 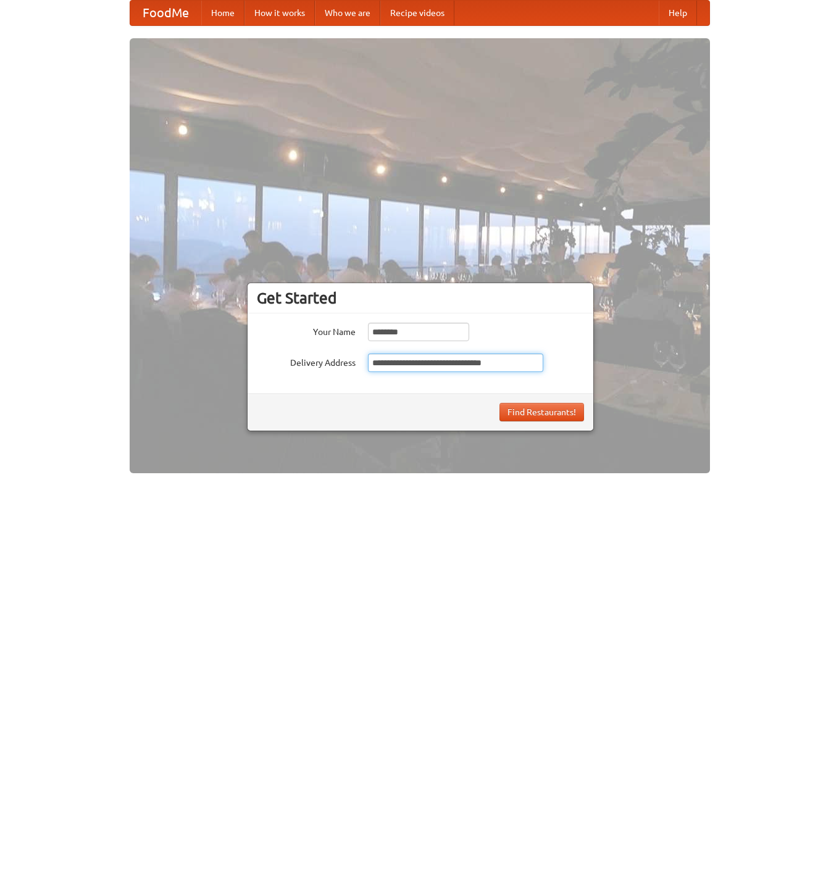 I want to click on a: FoodMe, so click(x=165, y=13).